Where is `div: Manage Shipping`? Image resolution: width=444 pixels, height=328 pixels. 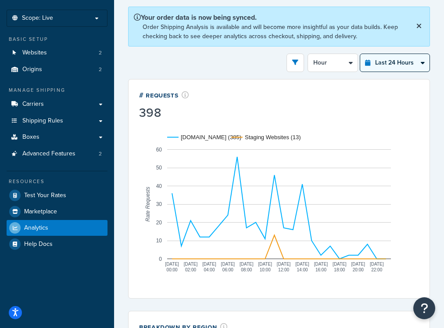
div: Manage Shipping is located at coordinates (57, 90).